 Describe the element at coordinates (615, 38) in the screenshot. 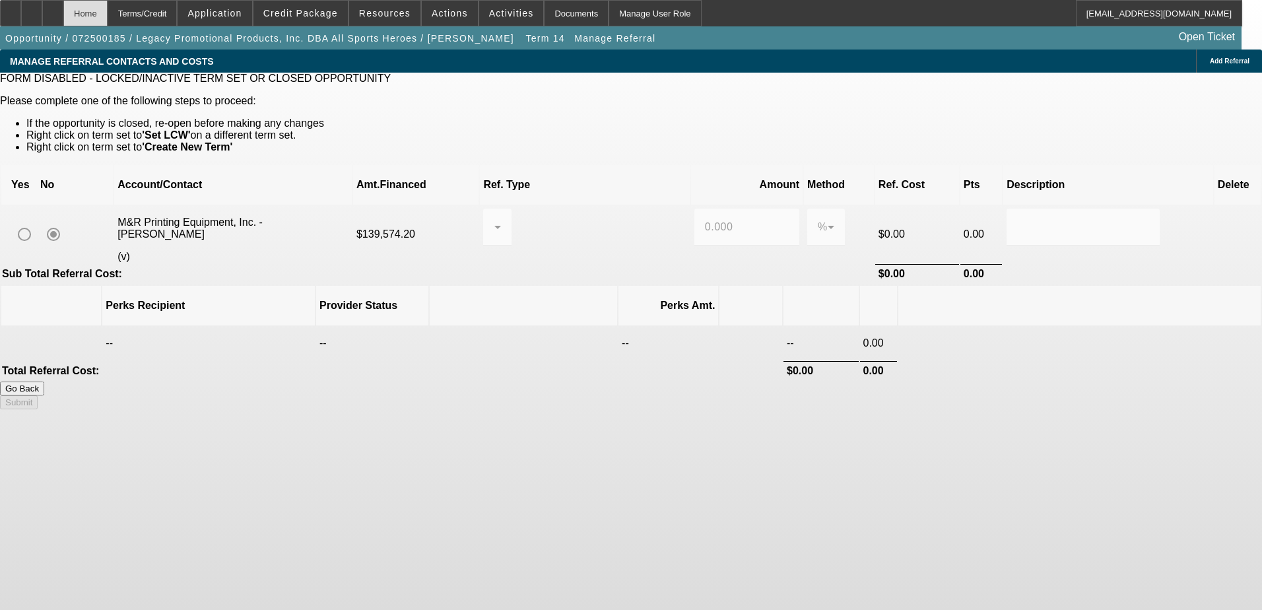

I see `span: Manage Referral` at that location.